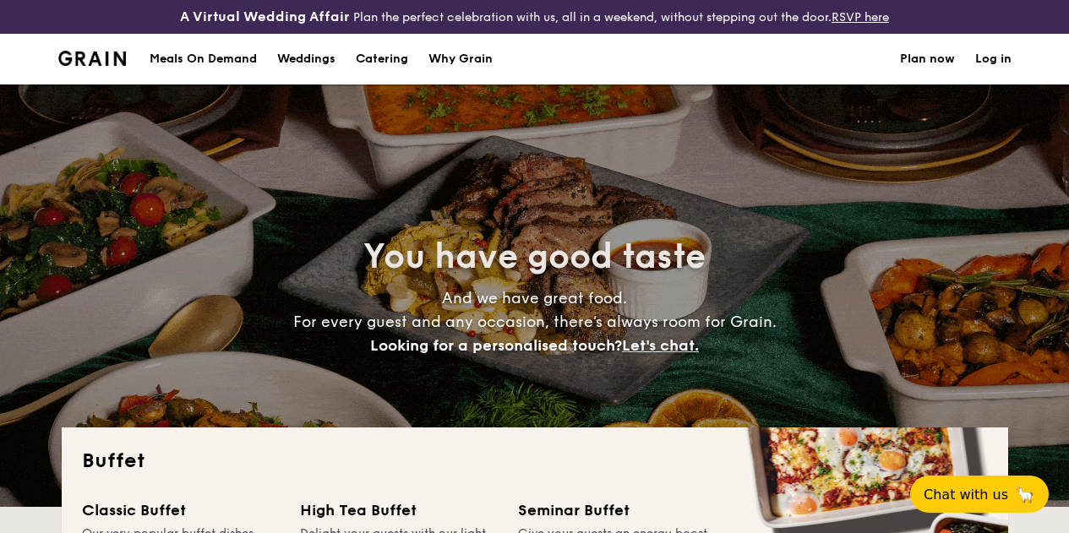  What do you see at coordinates (461, 59) in the screenshot?
I see `a: Why Grain` at bounding box center [461, 59].